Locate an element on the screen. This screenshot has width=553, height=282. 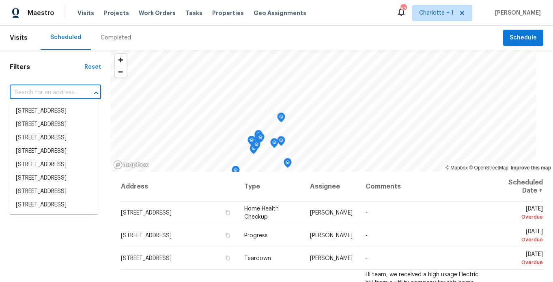
div: Scheduled is located at coordinates (66, 37).